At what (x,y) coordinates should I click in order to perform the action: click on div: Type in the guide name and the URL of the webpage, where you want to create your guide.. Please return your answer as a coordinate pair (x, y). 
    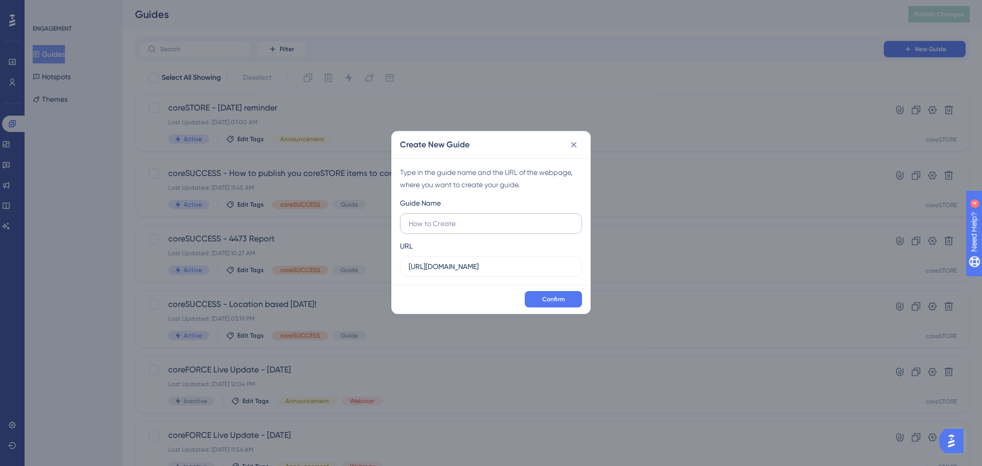
    Looking at the image, I should click on (491, 178).